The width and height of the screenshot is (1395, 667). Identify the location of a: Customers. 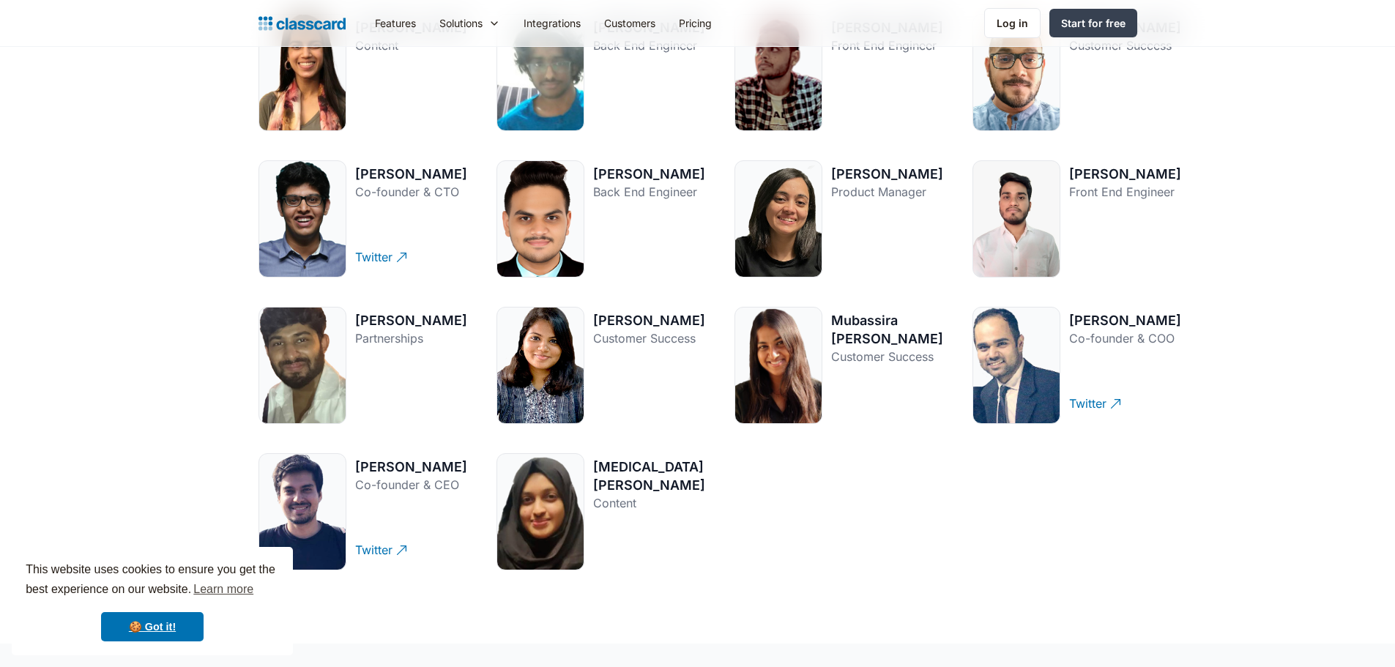
(630, 23).